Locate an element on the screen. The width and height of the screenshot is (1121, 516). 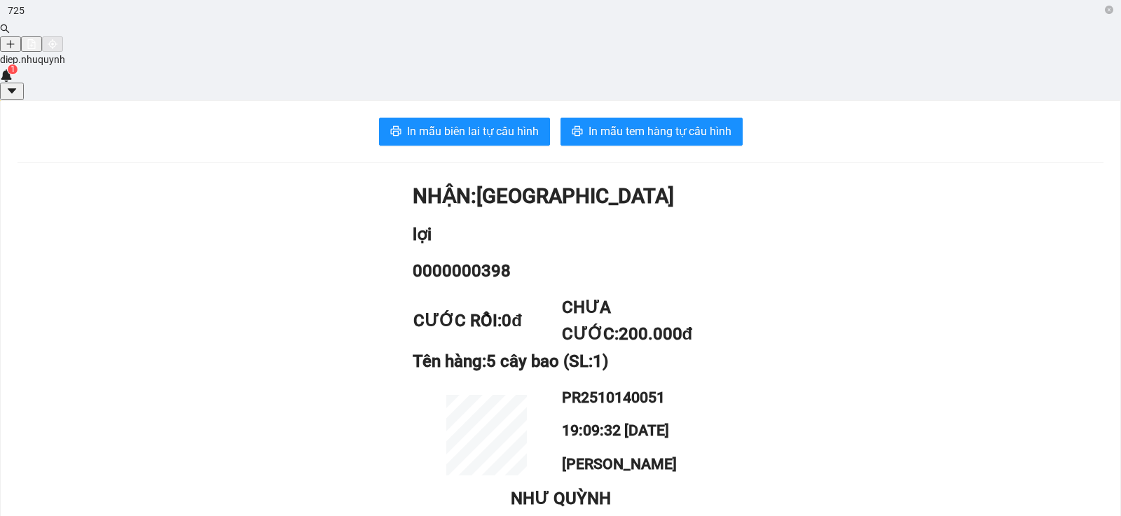
span: caret-down is located at coordinates (12, 91).